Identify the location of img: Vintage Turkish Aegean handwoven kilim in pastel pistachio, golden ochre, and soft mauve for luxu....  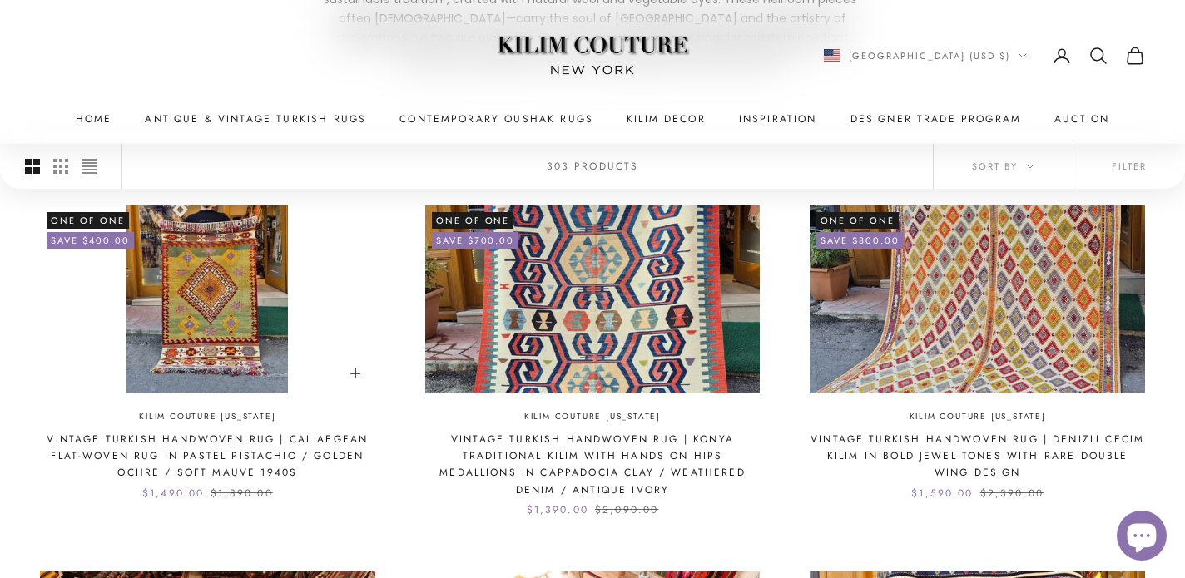
(207, 300).